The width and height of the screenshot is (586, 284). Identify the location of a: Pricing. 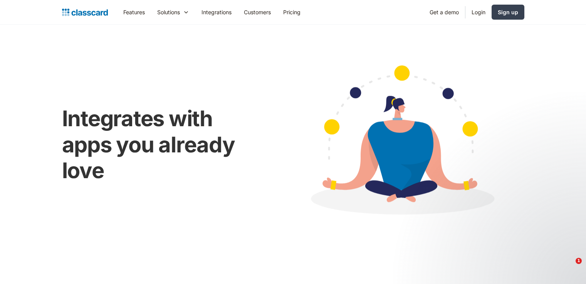
(292, 12).